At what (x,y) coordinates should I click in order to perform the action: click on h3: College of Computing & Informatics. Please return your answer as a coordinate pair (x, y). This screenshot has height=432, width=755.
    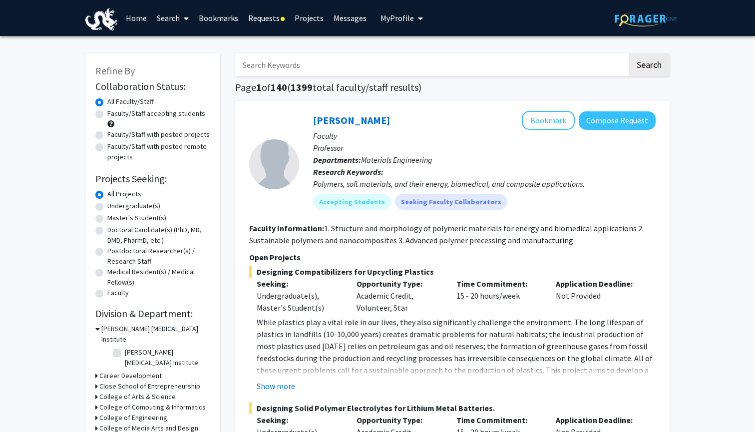
    Looking at the image, I should click on (152, 407).